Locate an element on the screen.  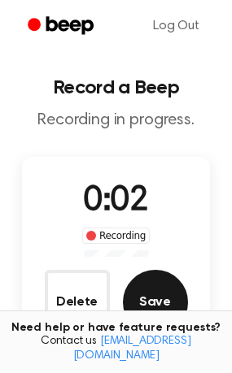
a: Log Out is located at coordinates (175, 26).